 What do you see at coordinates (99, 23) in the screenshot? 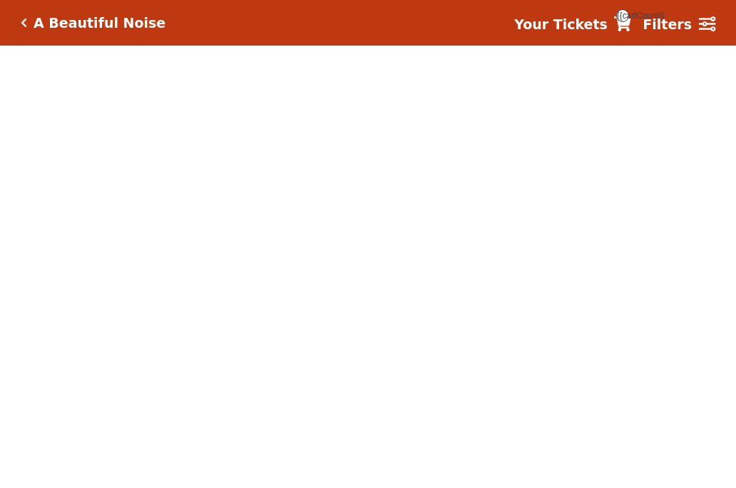
I see `h5: A Beautiful Noise` at bounding box center [99, 23].